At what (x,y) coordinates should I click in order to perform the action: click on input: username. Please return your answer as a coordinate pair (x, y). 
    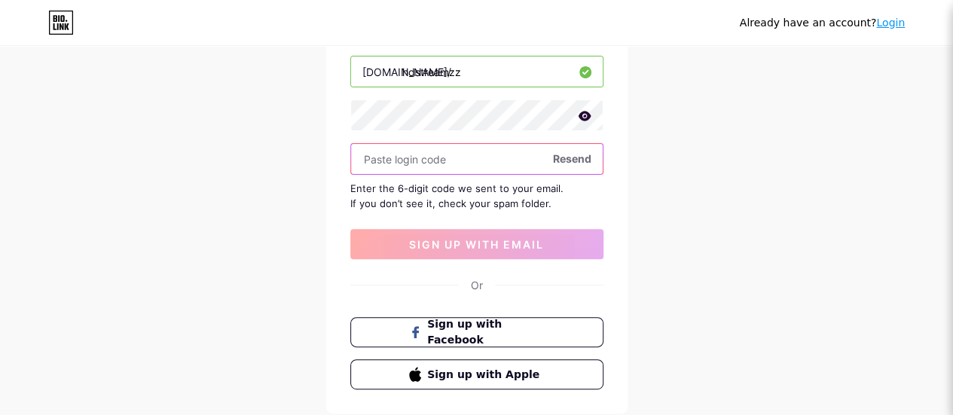
    Looking at the image, I should click on (477, 72).